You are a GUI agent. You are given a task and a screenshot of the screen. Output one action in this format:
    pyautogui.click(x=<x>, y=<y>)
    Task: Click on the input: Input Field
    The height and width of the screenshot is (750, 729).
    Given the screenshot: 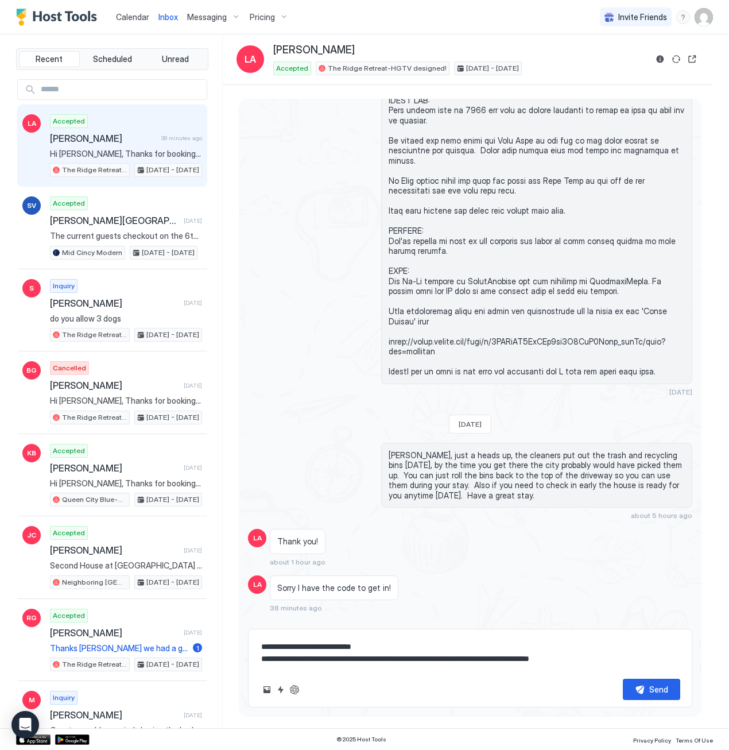 What is the action you would take?
    pyautogui.click(x=121, y=90)
    